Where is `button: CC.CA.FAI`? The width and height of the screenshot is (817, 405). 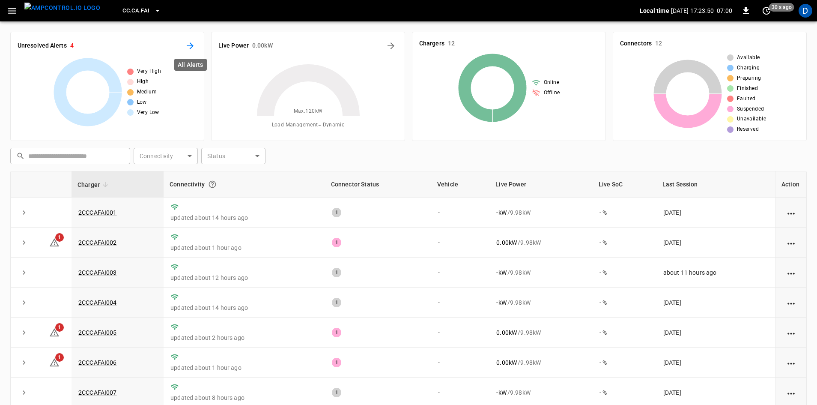 button: CC.CA.FAI is located at coordinates (141, 11).